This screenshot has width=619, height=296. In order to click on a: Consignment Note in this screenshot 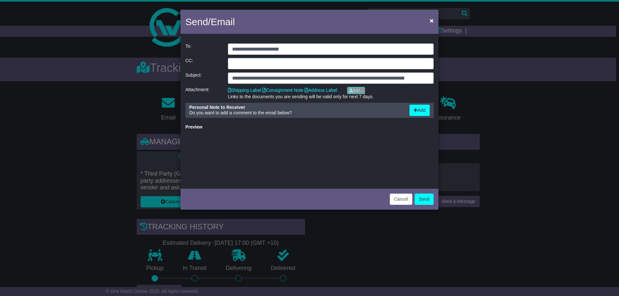, I will do `click(283, 90)`.